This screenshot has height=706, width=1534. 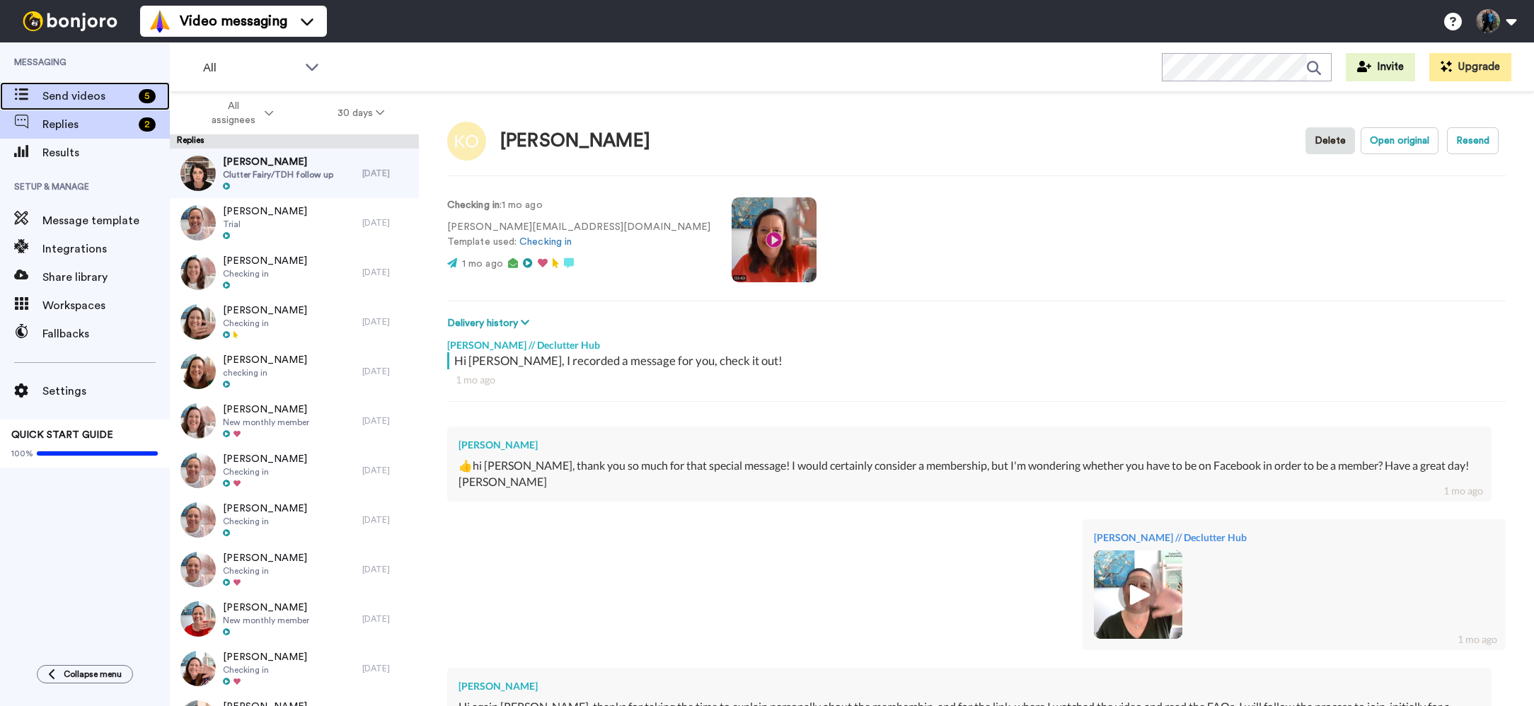 I want to click on span: Results, so click(x=106, y=153).